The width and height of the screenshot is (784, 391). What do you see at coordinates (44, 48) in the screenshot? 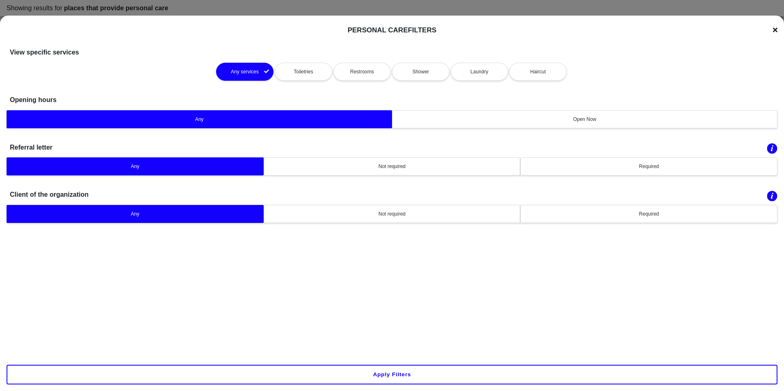
I see `h1: View specific services` at bounding box center [44, 48].